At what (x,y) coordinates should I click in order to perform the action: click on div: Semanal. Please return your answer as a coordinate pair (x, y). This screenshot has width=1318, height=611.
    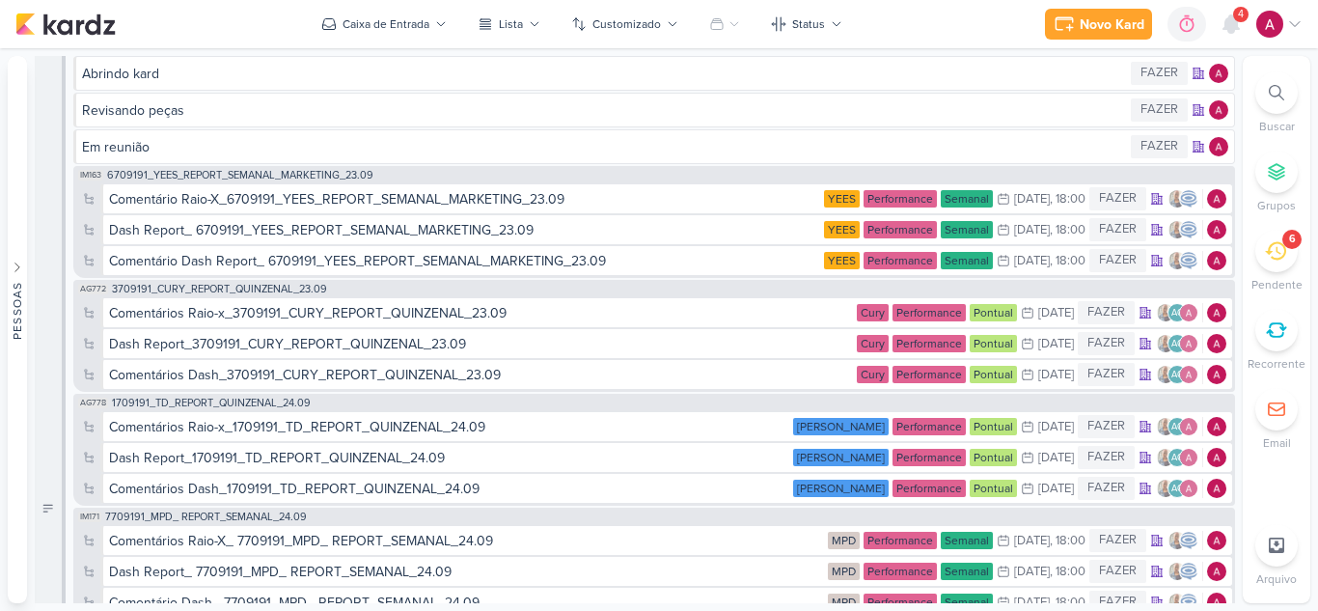
    Looking at the image, I should click on (967, 571).